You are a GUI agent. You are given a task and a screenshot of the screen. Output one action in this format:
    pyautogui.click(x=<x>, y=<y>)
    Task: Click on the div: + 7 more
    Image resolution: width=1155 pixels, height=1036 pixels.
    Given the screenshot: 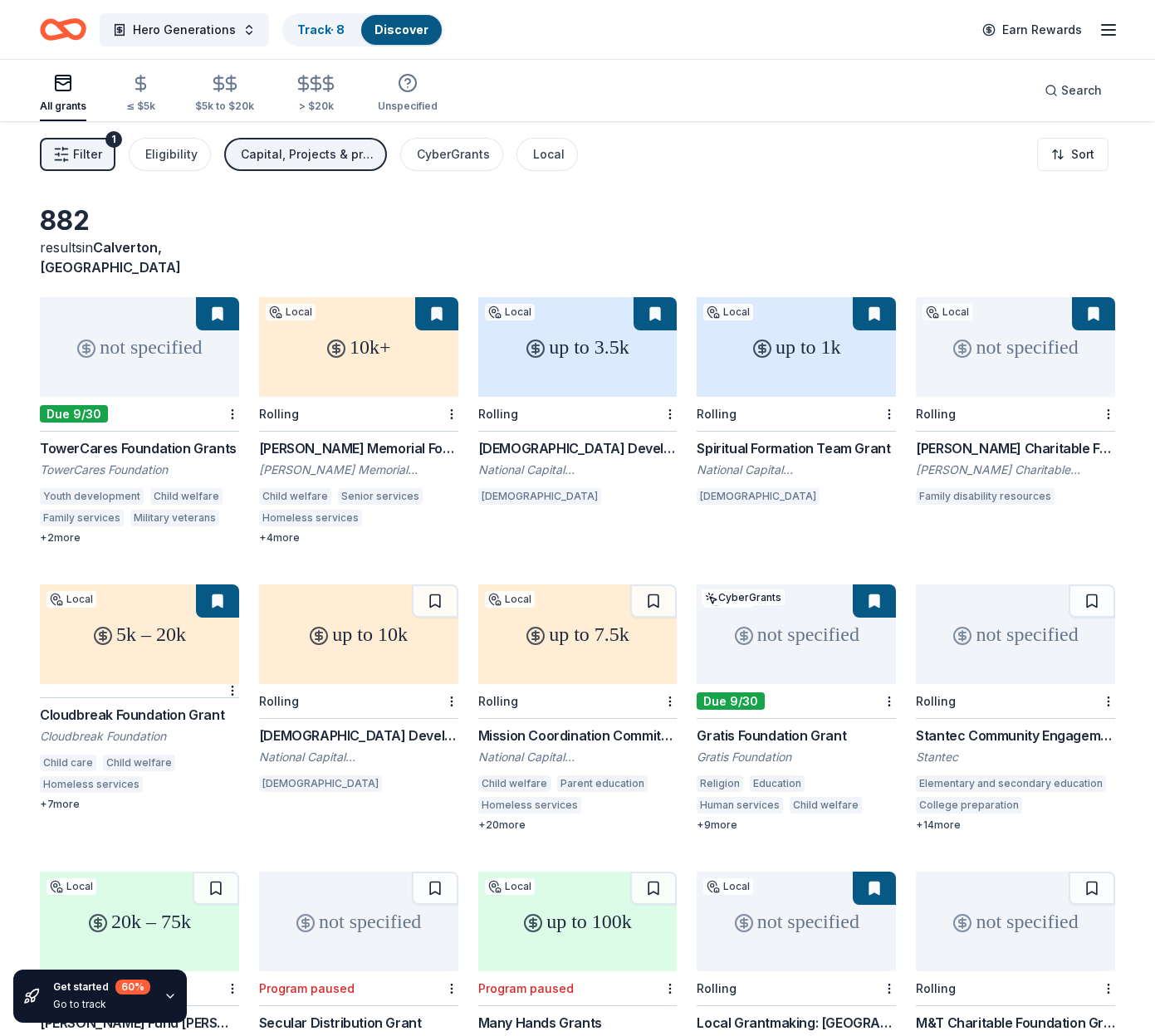 What is the action you would take?
    pyautogui.click(x=139, y=805)
    